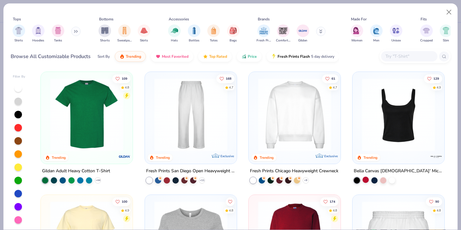 The image size is (461, 230). What do you see at coordinates (437, 201) in the screenshot?
I see `span: 90` at bounding box center [437, 201].